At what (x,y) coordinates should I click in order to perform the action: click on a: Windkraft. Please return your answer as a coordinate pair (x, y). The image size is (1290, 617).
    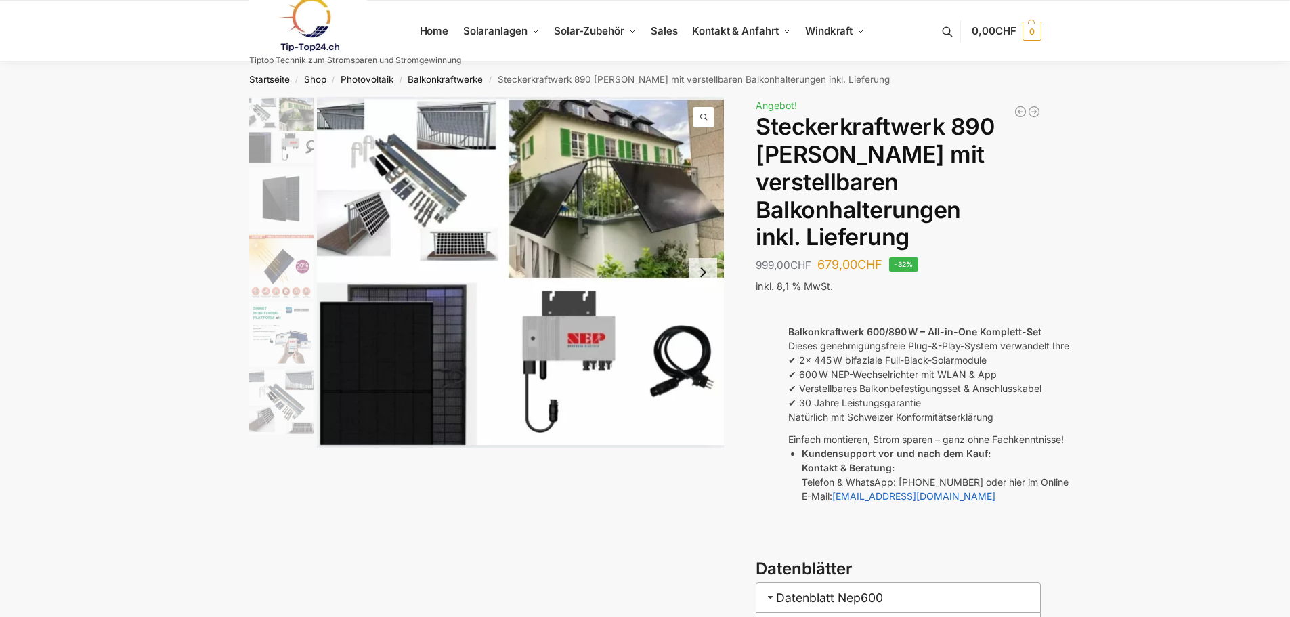
    Looking at the image, I should click on (835, 31).